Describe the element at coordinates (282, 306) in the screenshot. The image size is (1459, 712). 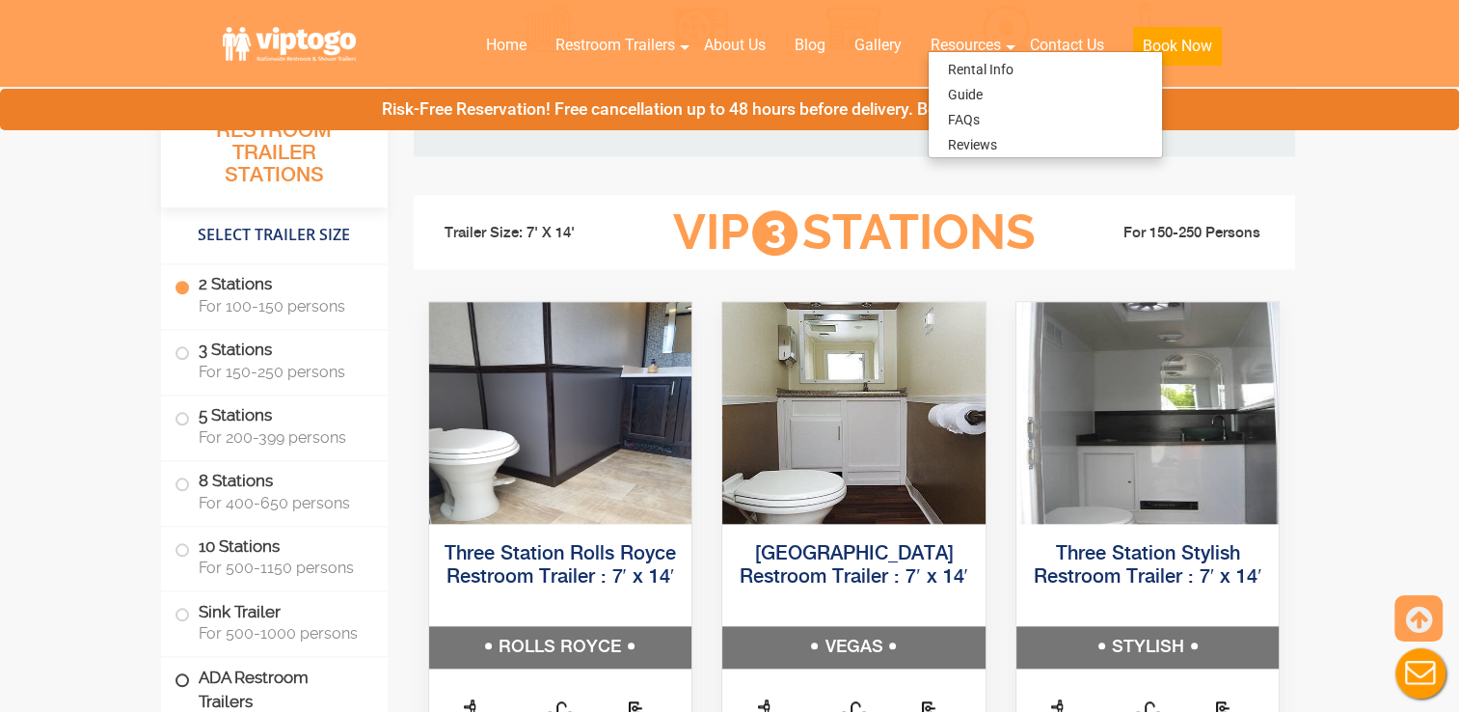
I see `span: For 100-150 persons` at that location.